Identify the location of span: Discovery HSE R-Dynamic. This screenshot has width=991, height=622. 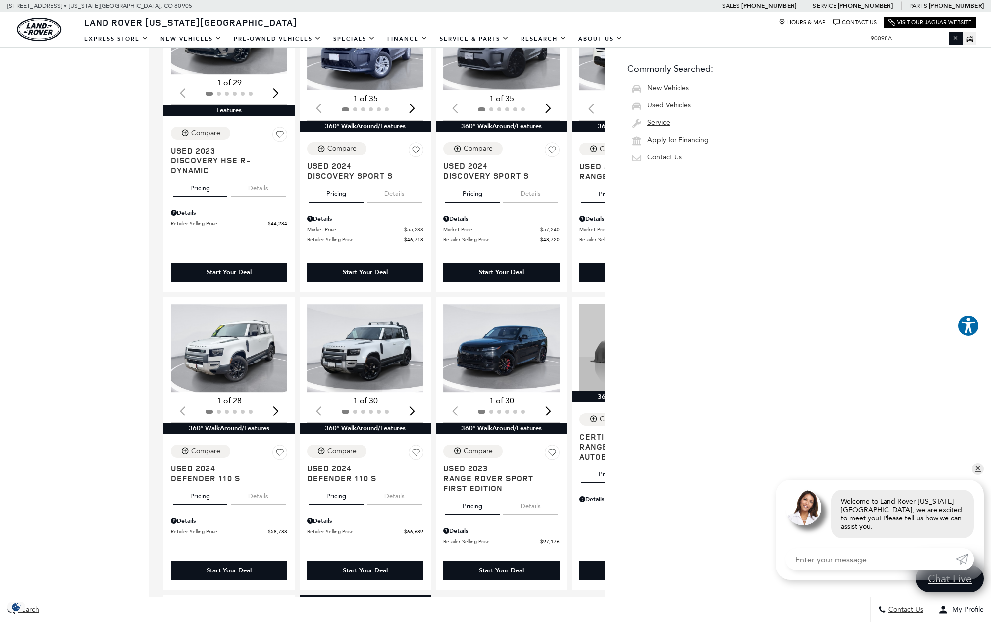
(225, 165).